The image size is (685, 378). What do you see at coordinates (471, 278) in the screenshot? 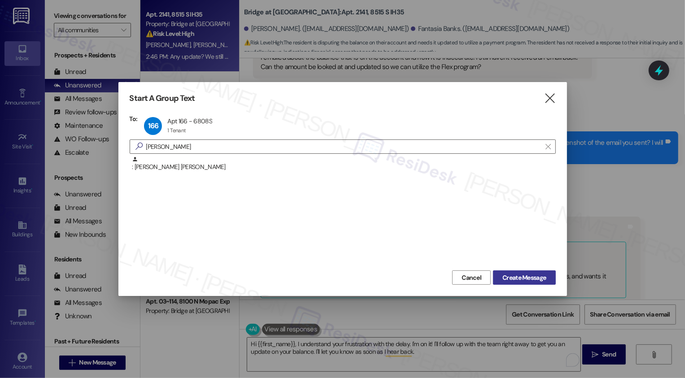
I see `button: Cancel` at bounding box center [471, 278].